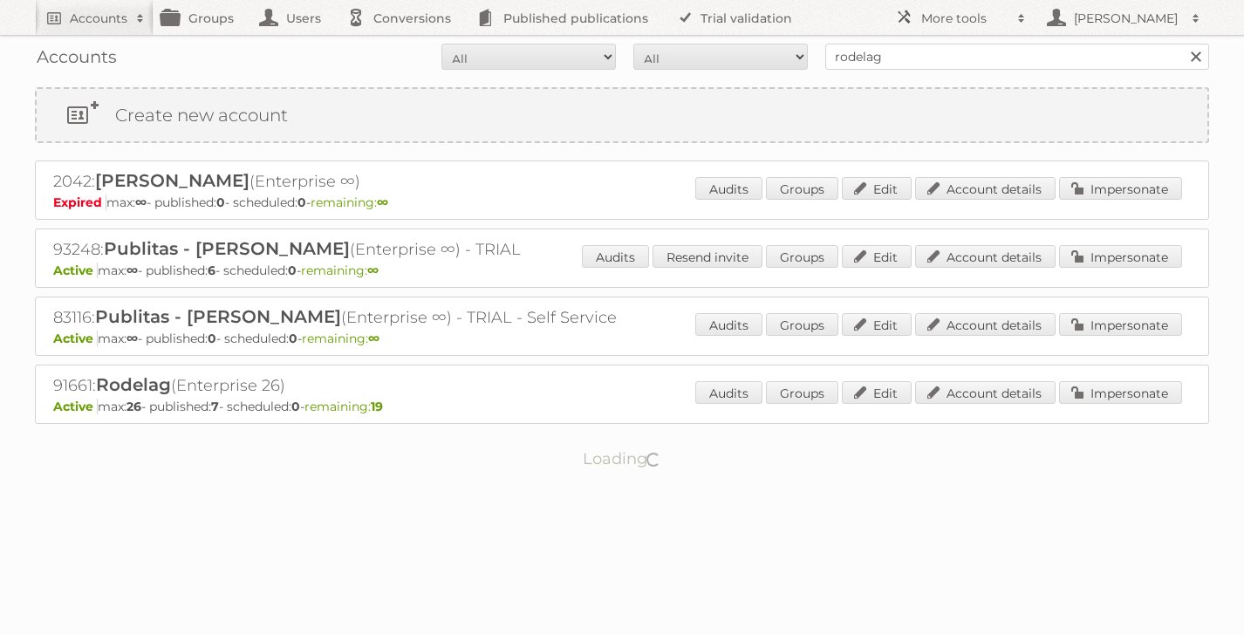  I want to click on p: Loading, so click(622, 459).